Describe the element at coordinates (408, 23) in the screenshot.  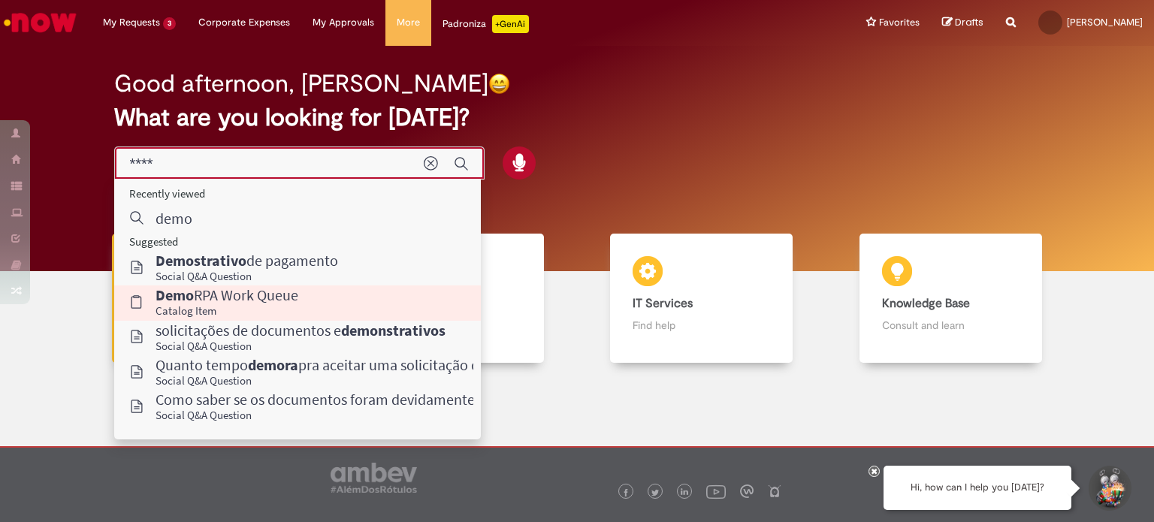
I see `span: More` at that location.